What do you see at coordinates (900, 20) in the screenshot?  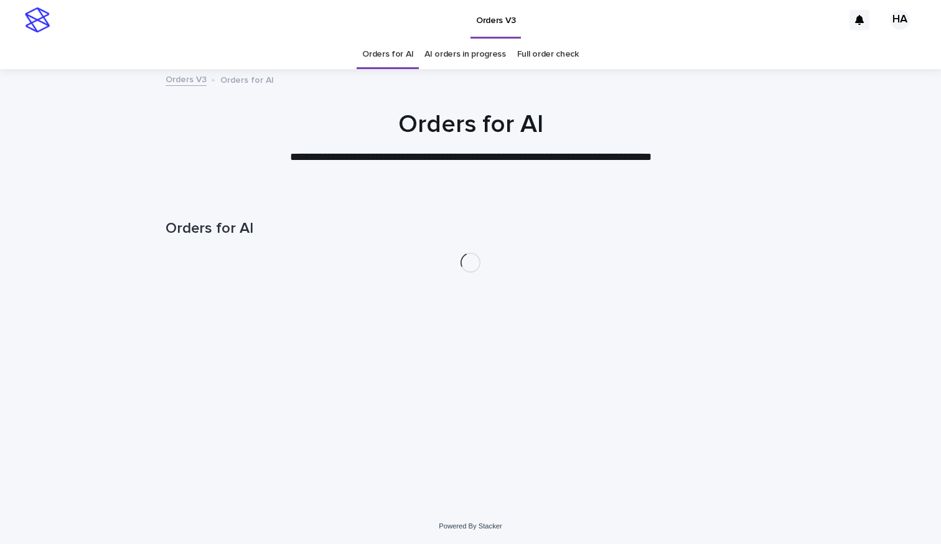 I see `div: HA` at bounding box center [900, 20].